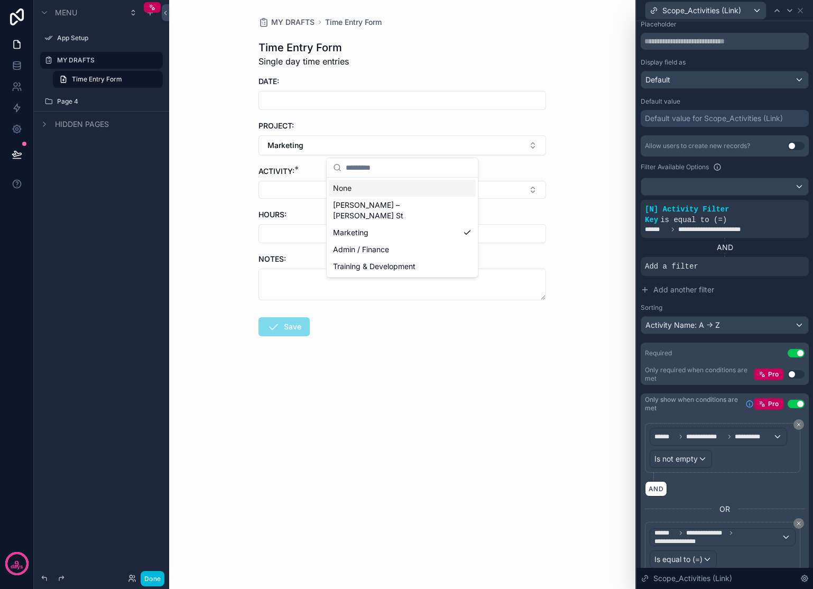 Image resolution: width=813 pixels, height=589 pixels. Describe the element at coordinates (705, 11) in the screenshot. I see `button: Scope_Activities (Link)` at that location.